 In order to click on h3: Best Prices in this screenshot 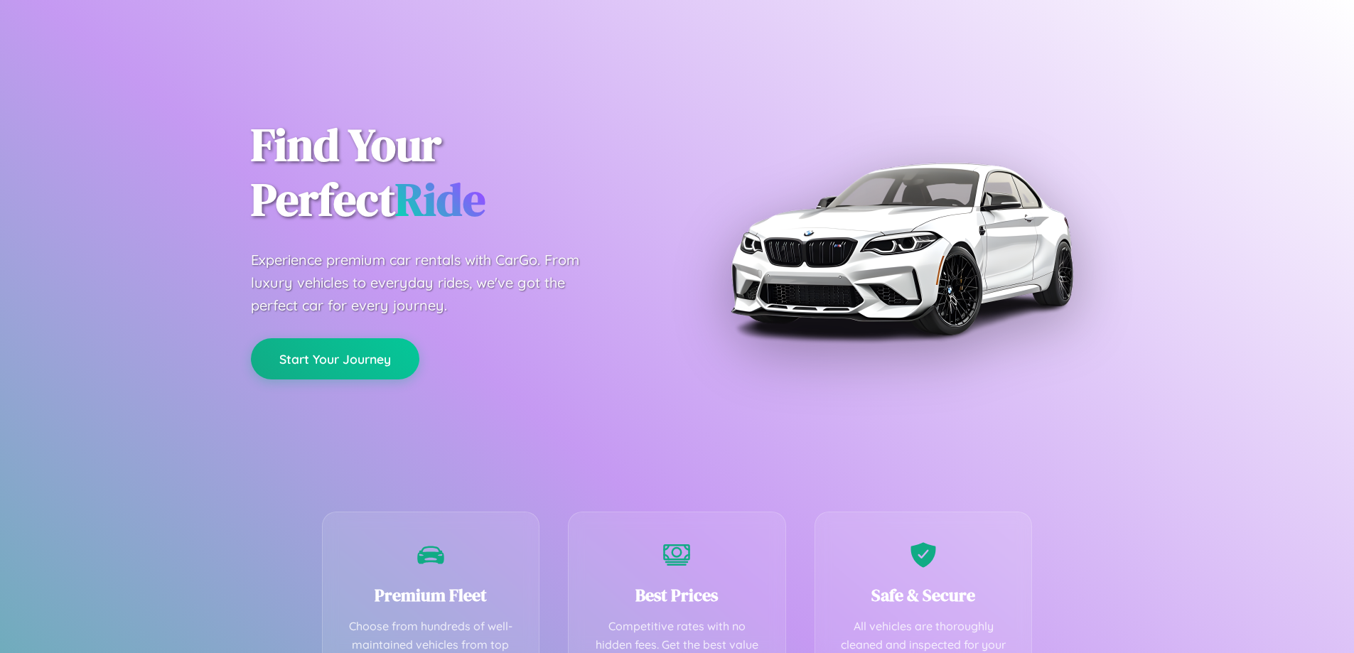, I will do `click(677, 595)`.